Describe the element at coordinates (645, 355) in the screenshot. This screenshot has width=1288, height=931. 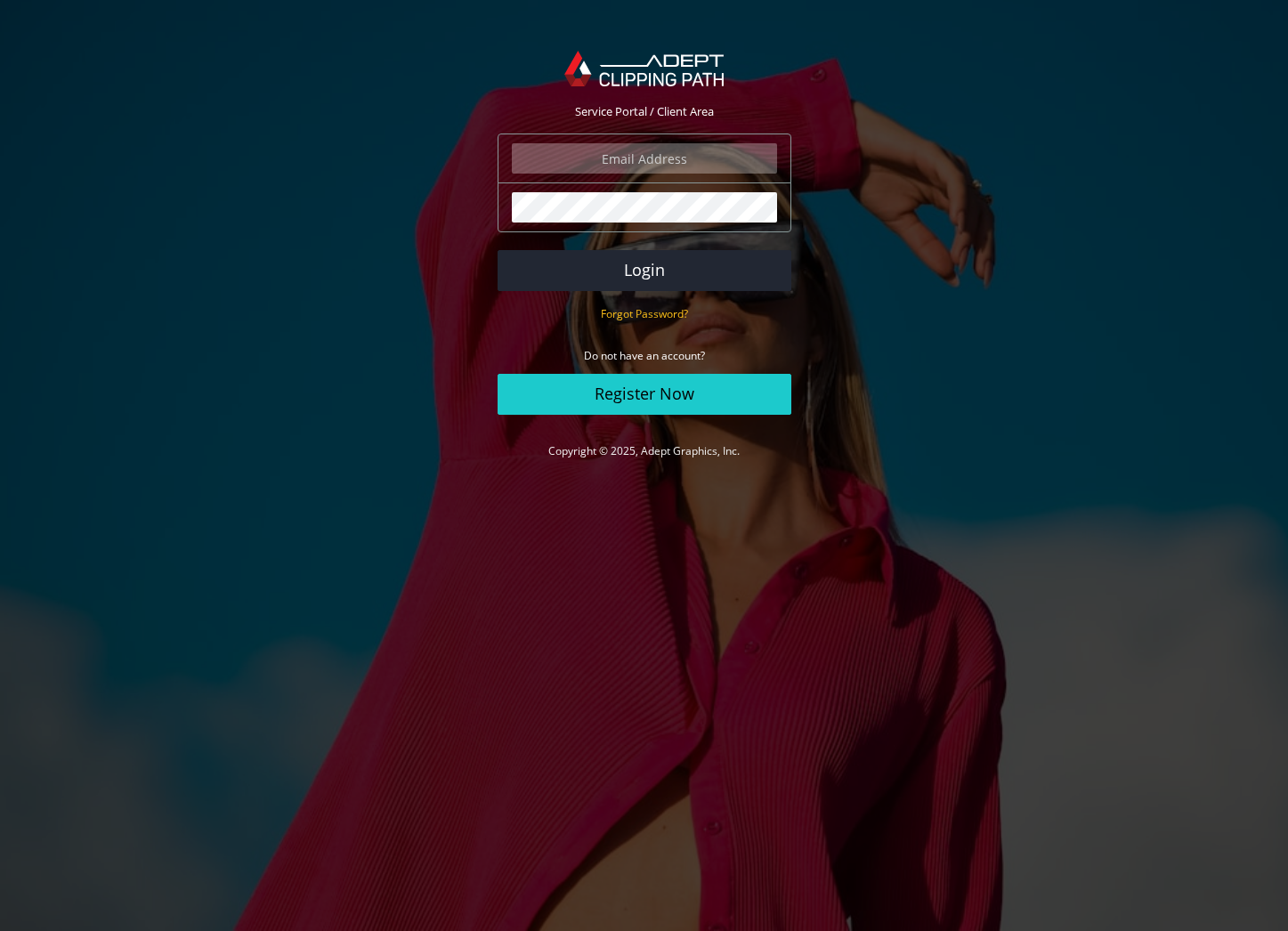
I see `small: Do not have an account?` at that location.